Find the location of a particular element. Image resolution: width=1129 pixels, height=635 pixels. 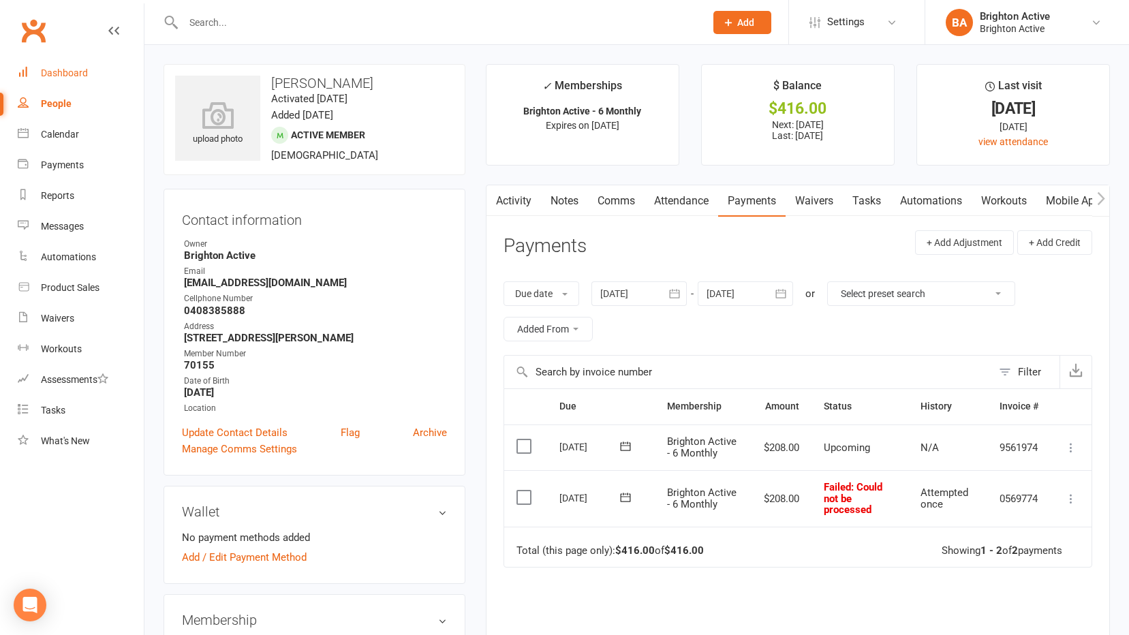

div: Workouts is located at coordinates (61, 349).